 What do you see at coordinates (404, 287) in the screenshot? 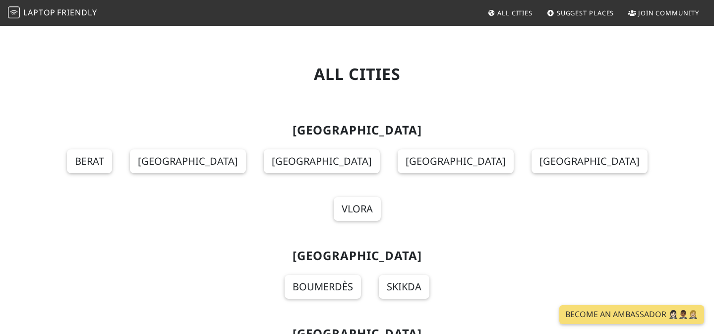
I see `a: Skikda` at bounding box center [404, 287].